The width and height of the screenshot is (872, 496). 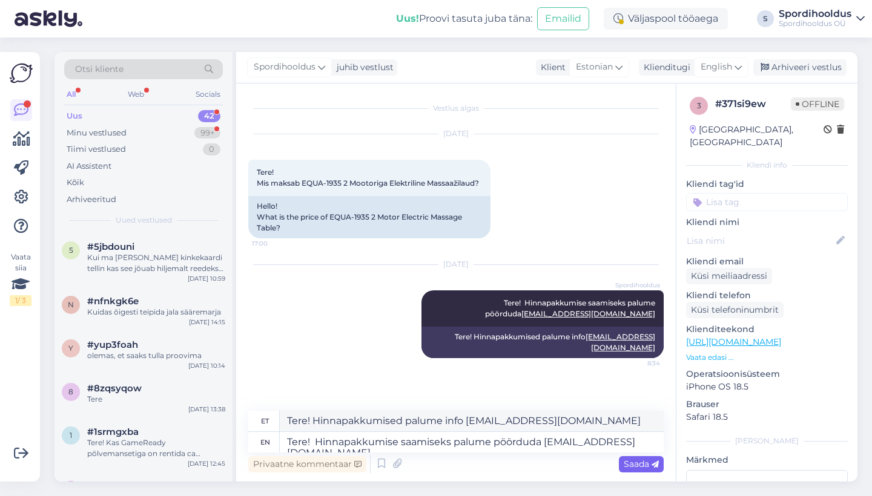 What do you see at coordinates (766, 374) in the screenshot?
I see `p: Operatsioonisüsteem` at bounding box center [766, 374].